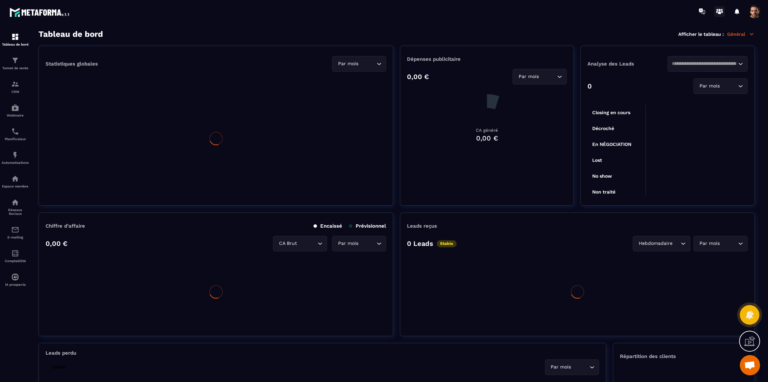  What do you see at coordinates (15, 207) in the screenshot?
I see `a: social-networksocial-networkRéseaux Sociaux` at bounding box center [15, 207].